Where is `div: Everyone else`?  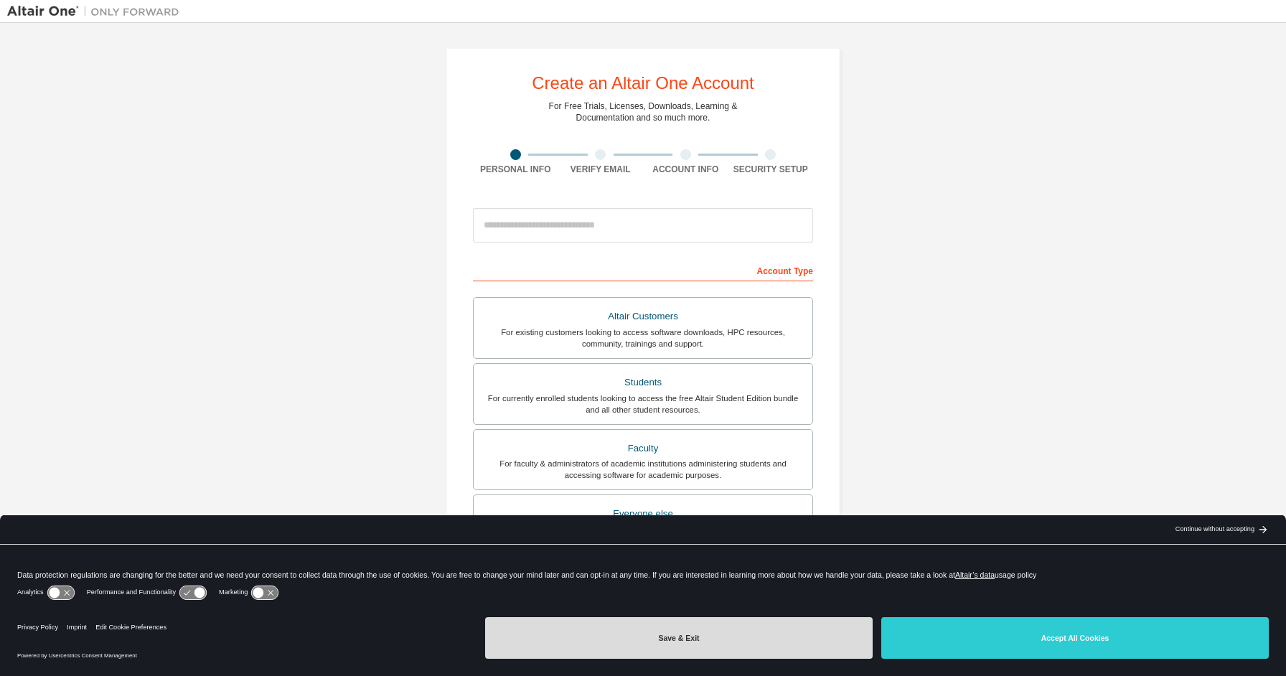 div: Everyone else is located at coordinates (643, 514).